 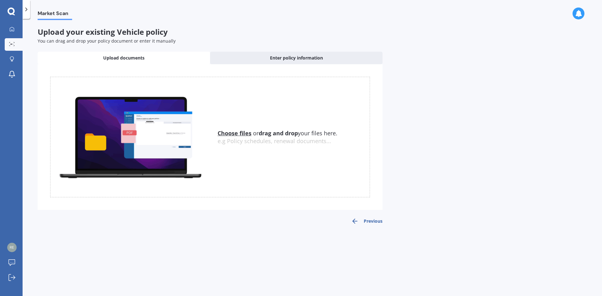 What do you see at coordinates (294, 142) in the screenshot?
I see `div: e.g Policy schedules, renewal documents...` at bounding box center [294, 142].